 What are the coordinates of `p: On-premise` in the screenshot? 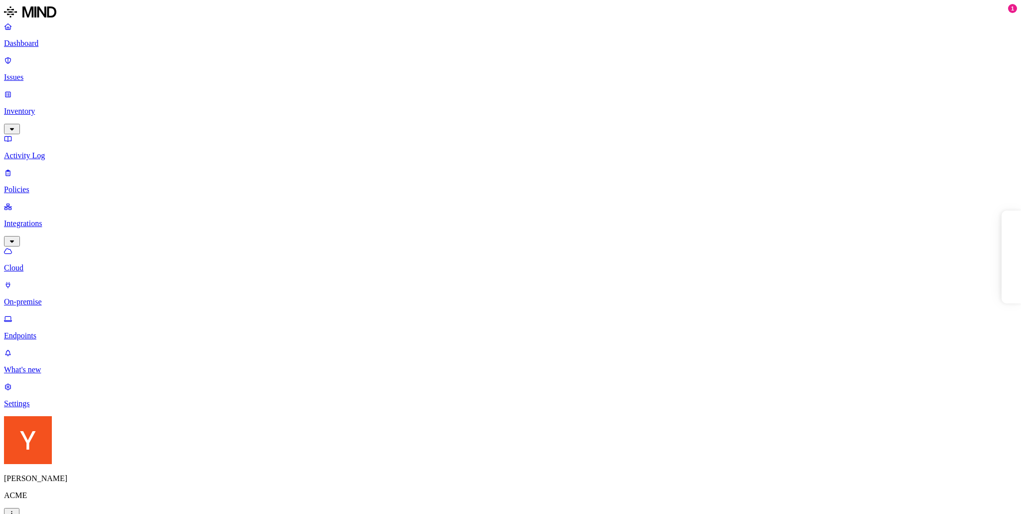 It's located at (511, 302).